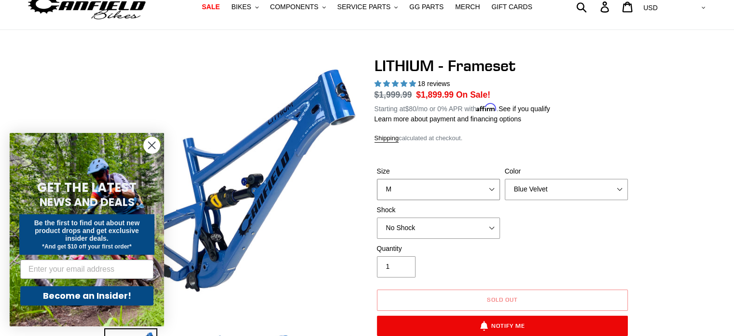 The image size is (734, 336). What do you see at coordinates (435, 95) in the screenshot?
I see `span: $1,899.99` at bounding box center [435, 95].